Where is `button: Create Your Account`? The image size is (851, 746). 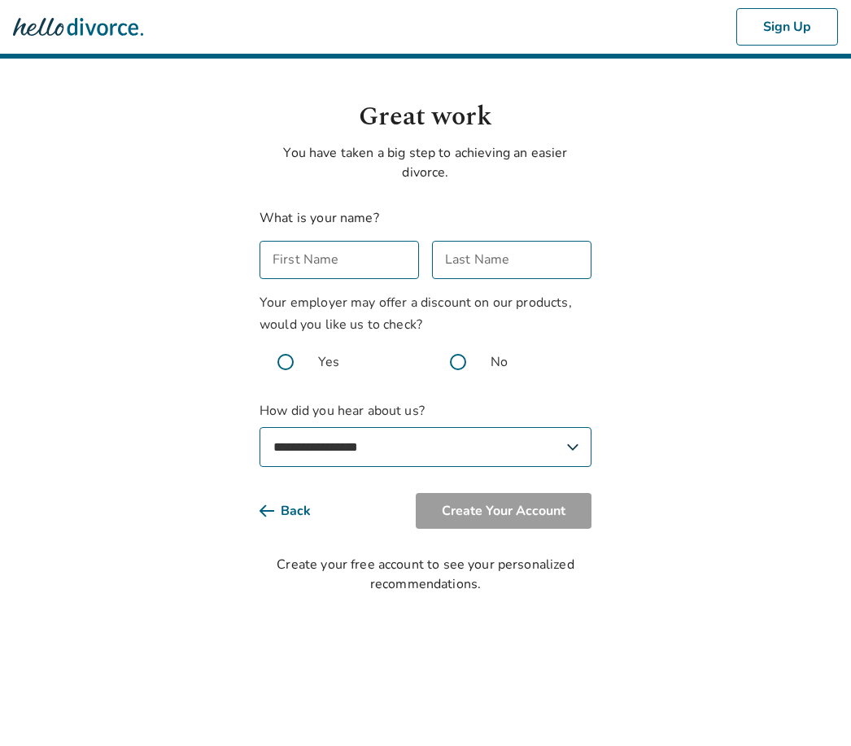
button: Create Your Account is located at coordinates (504, 511).